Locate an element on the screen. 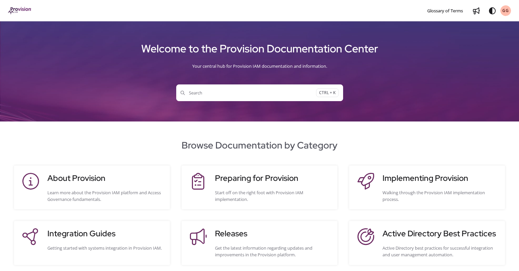 The width and height of the screenshot is (519, 271). h3: Releases is located at coordinates (273, 234).